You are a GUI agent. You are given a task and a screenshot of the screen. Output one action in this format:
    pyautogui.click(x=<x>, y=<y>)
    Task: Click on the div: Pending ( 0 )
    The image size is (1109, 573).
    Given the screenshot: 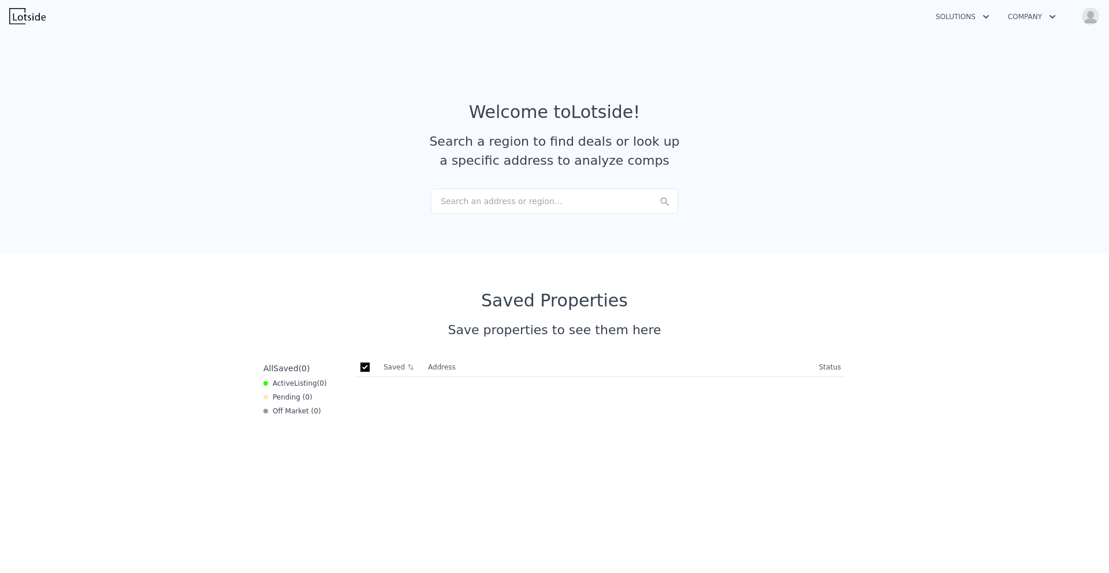 What is the action you would take?
    pyautogui.click(x=288, y=397)
    